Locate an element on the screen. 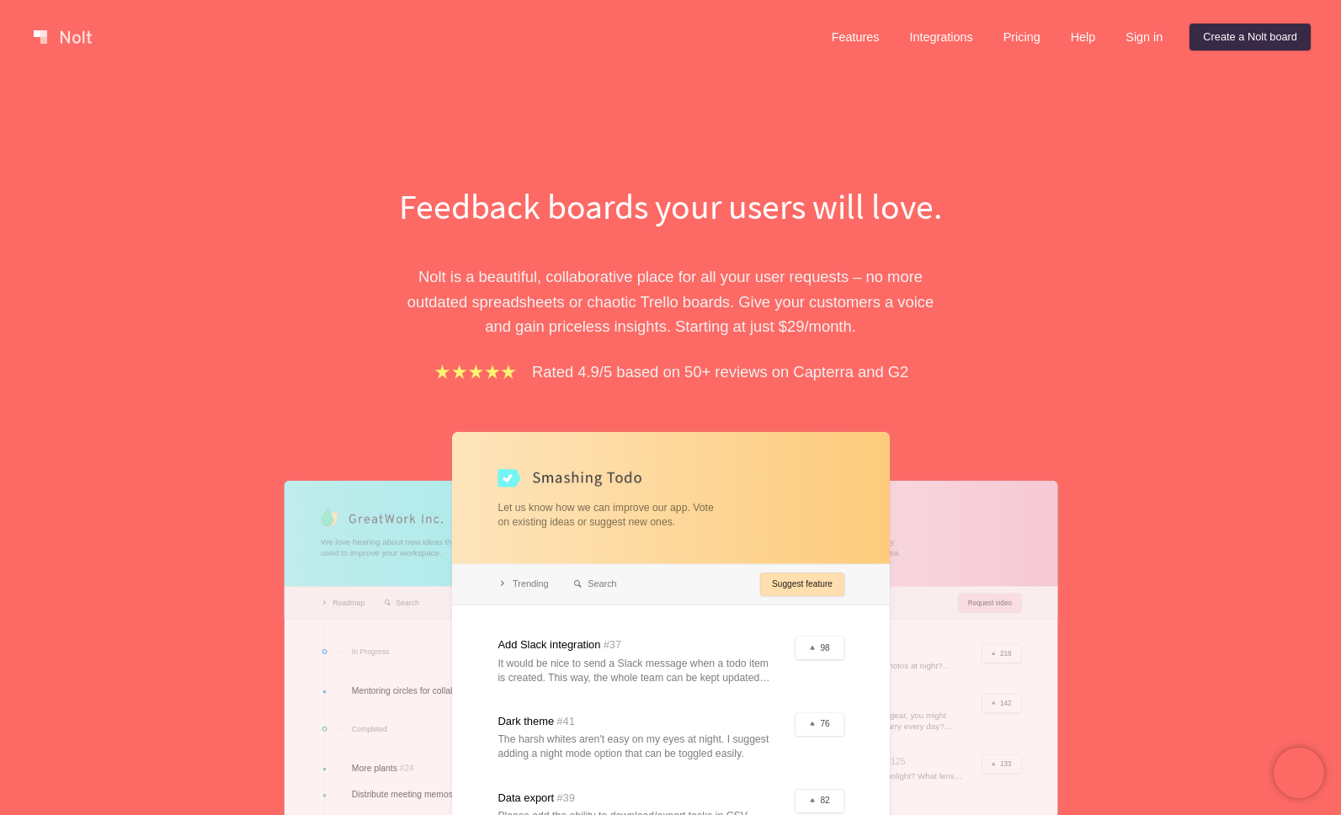 Image resolution: width=1341 pixels, height=815 pixels. a: Integrations is located at coordinates (940, 37).